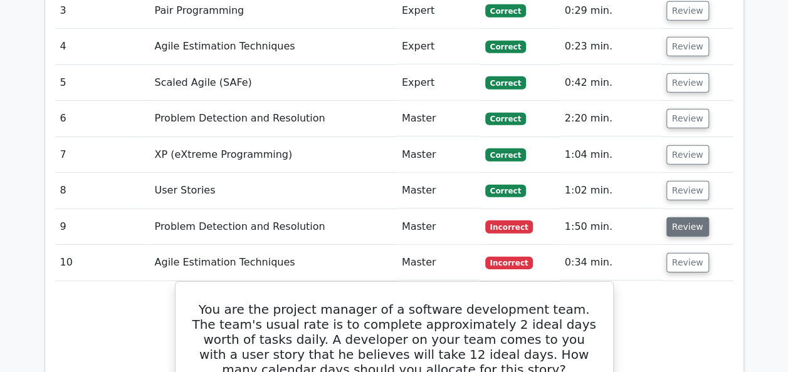  What do you see at coordinates (102, 46) in the screenshot?
I see `td: 4` at bounding box center [102, 46].